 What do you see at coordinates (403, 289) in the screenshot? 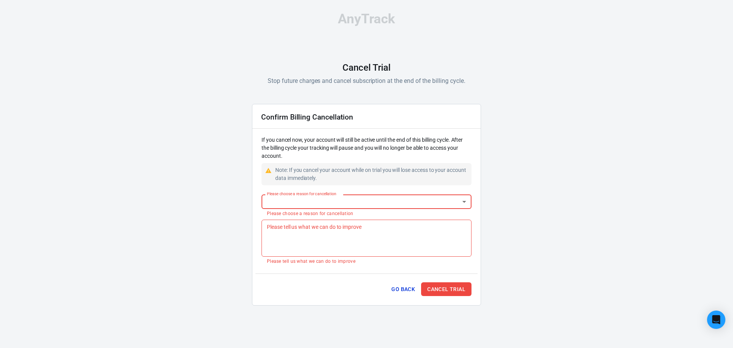
I see `button: Go Back` at bounding box center [403, 289].